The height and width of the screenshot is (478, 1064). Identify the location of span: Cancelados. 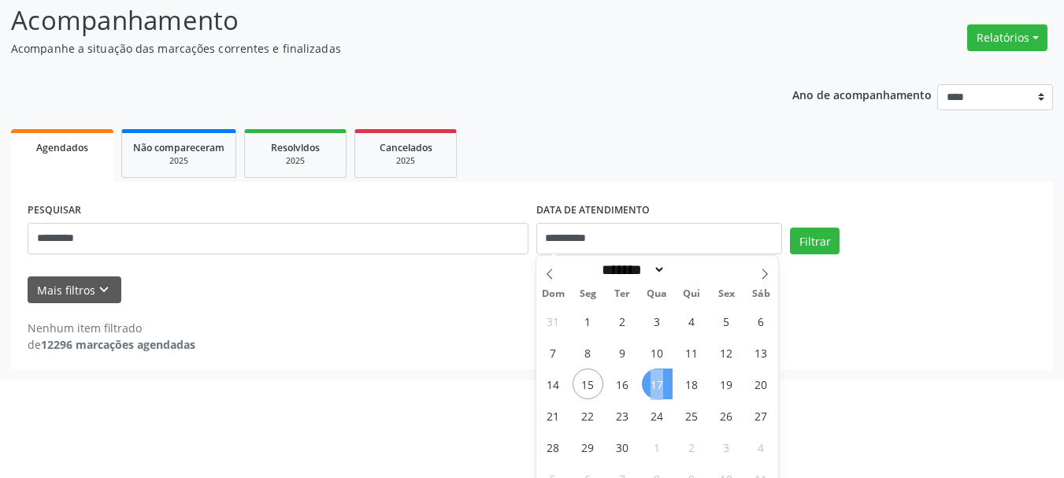
(406, 147).